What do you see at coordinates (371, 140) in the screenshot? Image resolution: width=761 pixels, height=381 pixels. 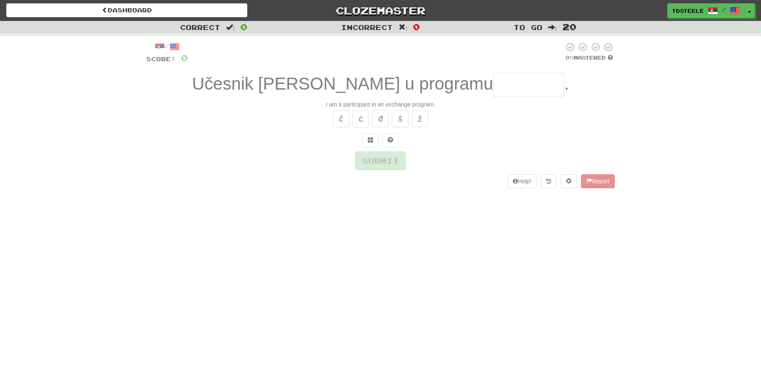 I see `button: Switch sentence to multiple choice alt+p` at bounding box center [371, 140].